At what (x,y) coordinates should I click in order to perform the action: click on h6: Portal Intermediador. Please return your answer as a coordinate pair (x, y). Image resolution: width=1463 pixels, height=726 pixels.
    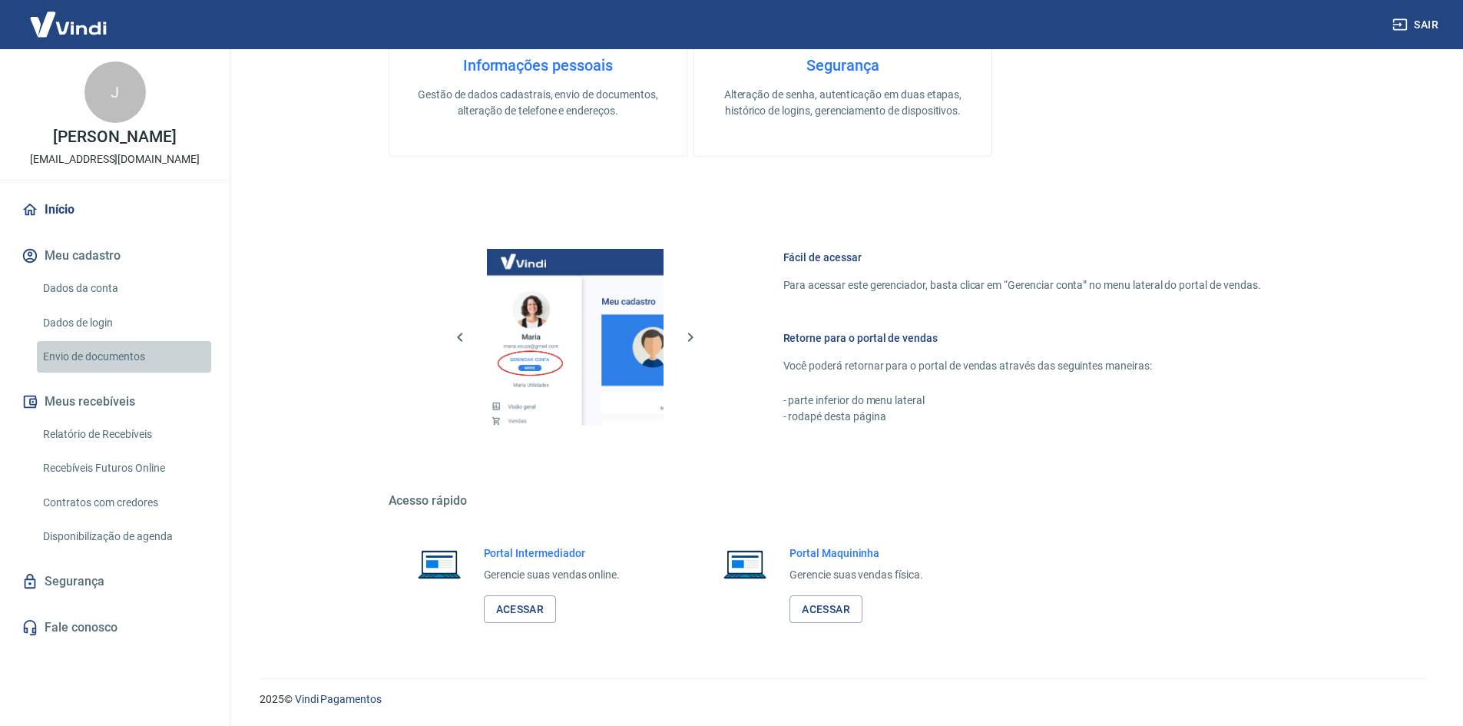
    Looking at the image, I should click on (552, 553).